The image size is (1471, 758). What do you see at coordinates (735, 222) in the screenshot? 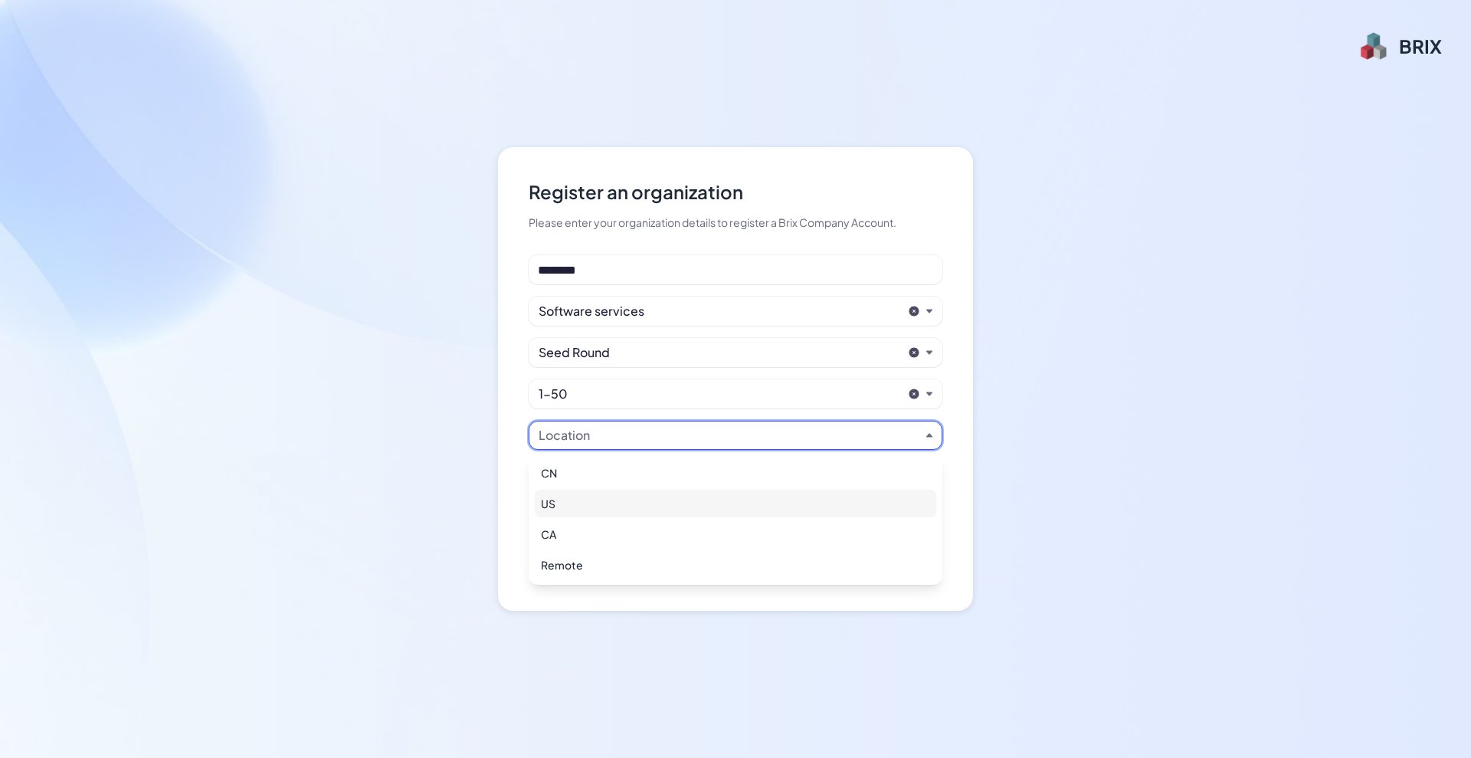
I see `div: Please enter your organization details to register a Brix Company Account.` at bounding box center [735, 222].